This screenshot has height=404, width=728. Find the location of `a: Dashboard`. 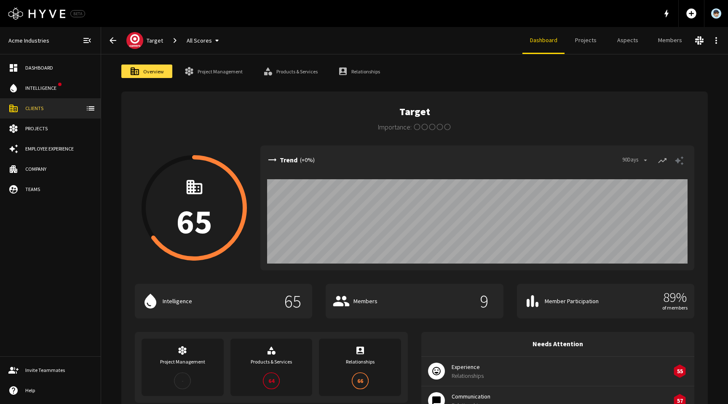

a: Dashboard is located at coordinates (544, 40).